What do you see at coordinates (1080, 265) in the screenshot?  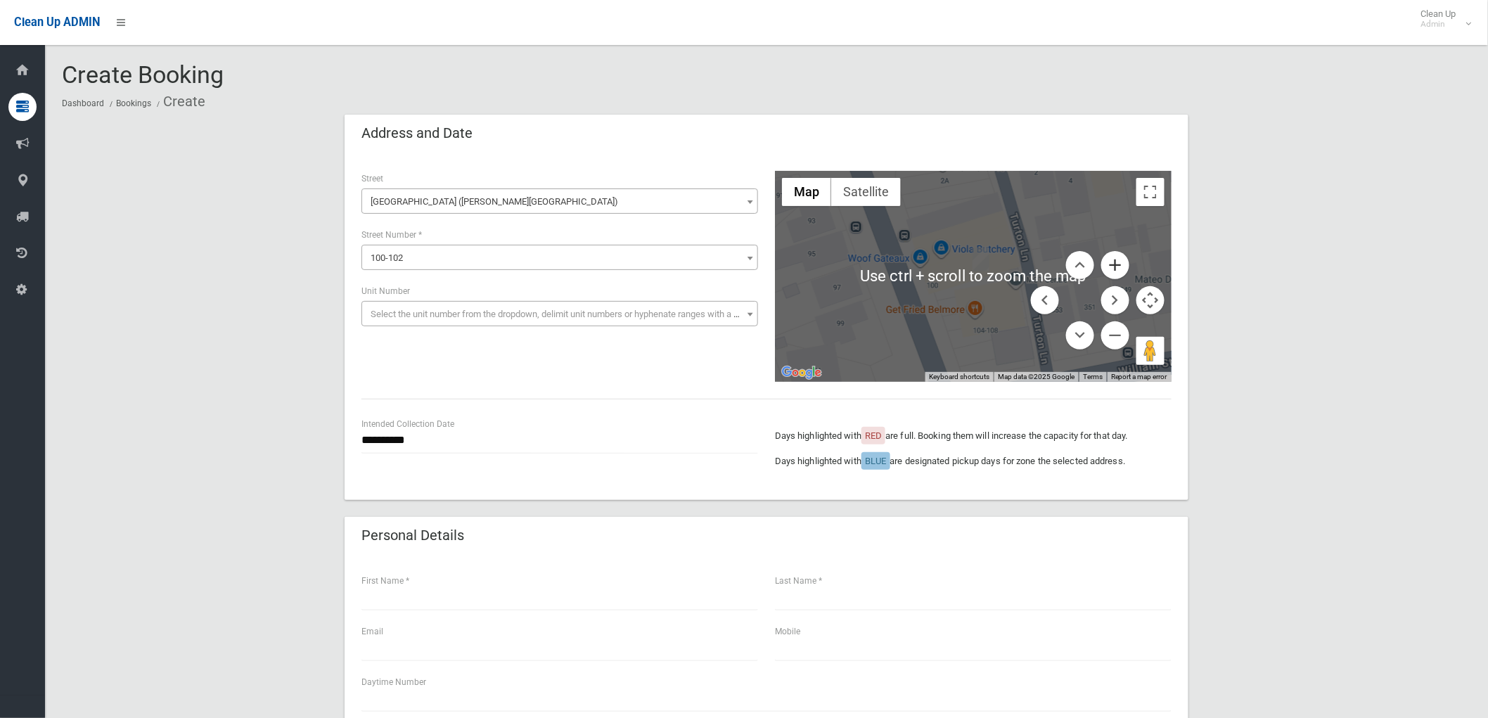 I see `button: Move up` at bounding box center [1080, 265].